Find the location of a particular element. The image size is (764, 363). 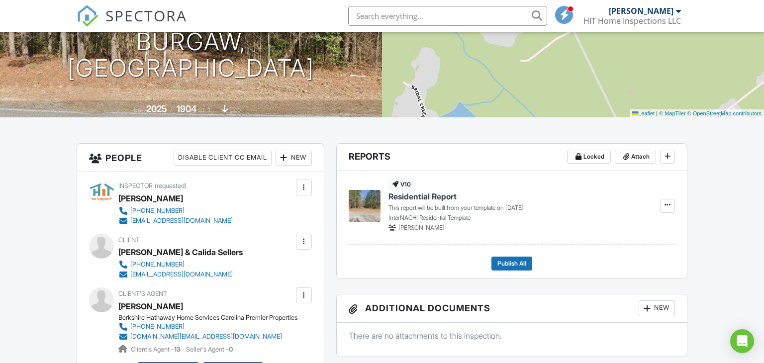

span: Built is located at coordinates (139, 109).